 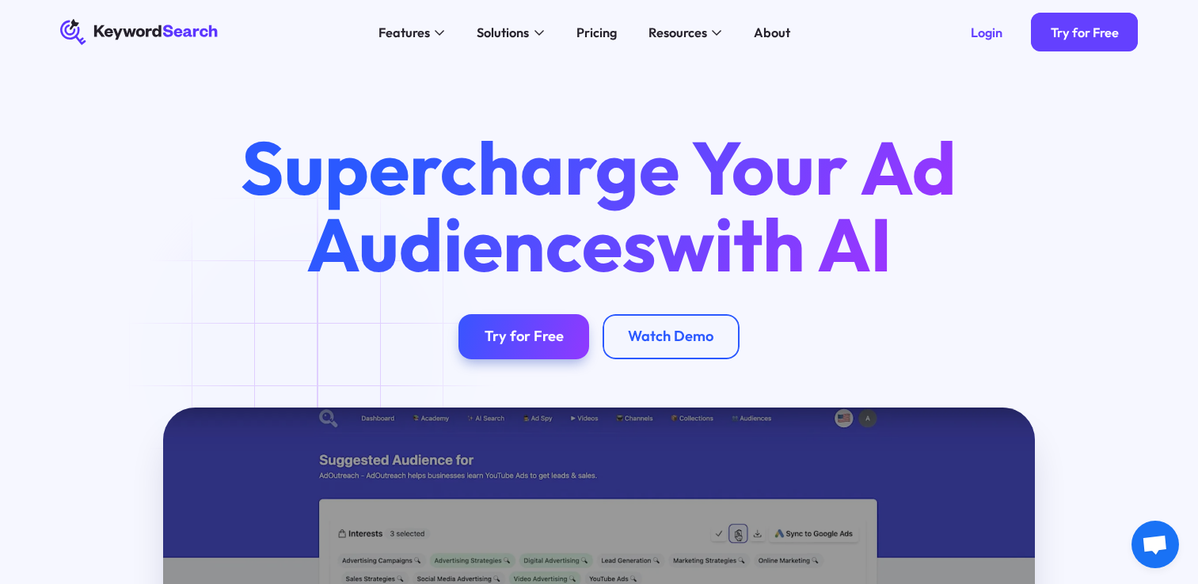 I want to click on h1: Supercharge Your Ad Audiences, so click(x=599, y=205).